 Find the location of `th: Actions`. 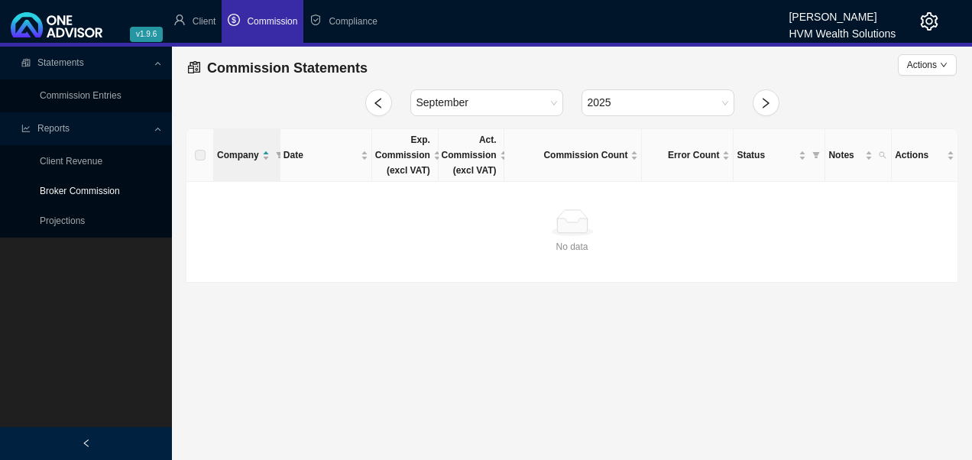

th: Actions is located at coordinates (925, 155).